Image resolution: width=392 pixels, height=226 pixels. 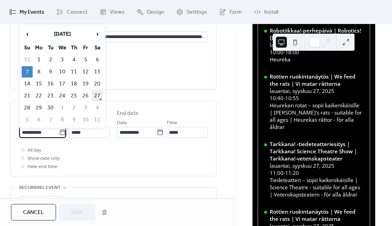 What do you see at coordinates (271, 12) in the screenshot?
I see `span: Install` at bounding box center [271, 12].